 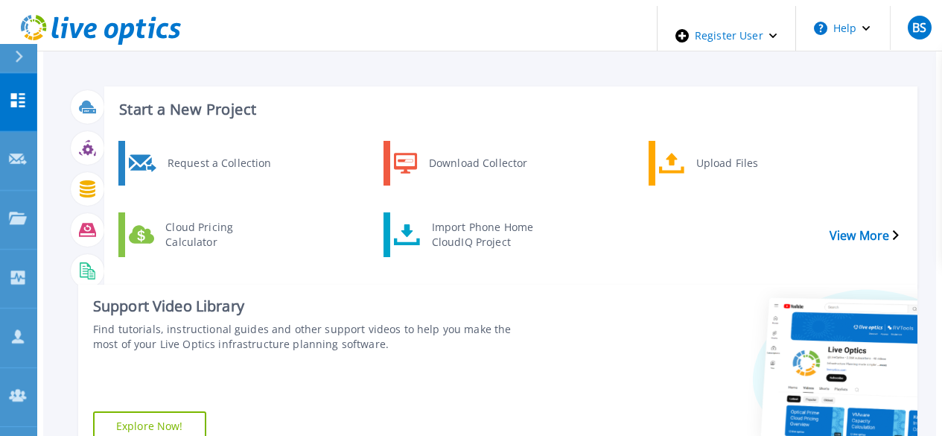 I want to click on div: Find tutorials, instructional guides and other support videos to help you make the most of your L..., so click(x=310, y=337).